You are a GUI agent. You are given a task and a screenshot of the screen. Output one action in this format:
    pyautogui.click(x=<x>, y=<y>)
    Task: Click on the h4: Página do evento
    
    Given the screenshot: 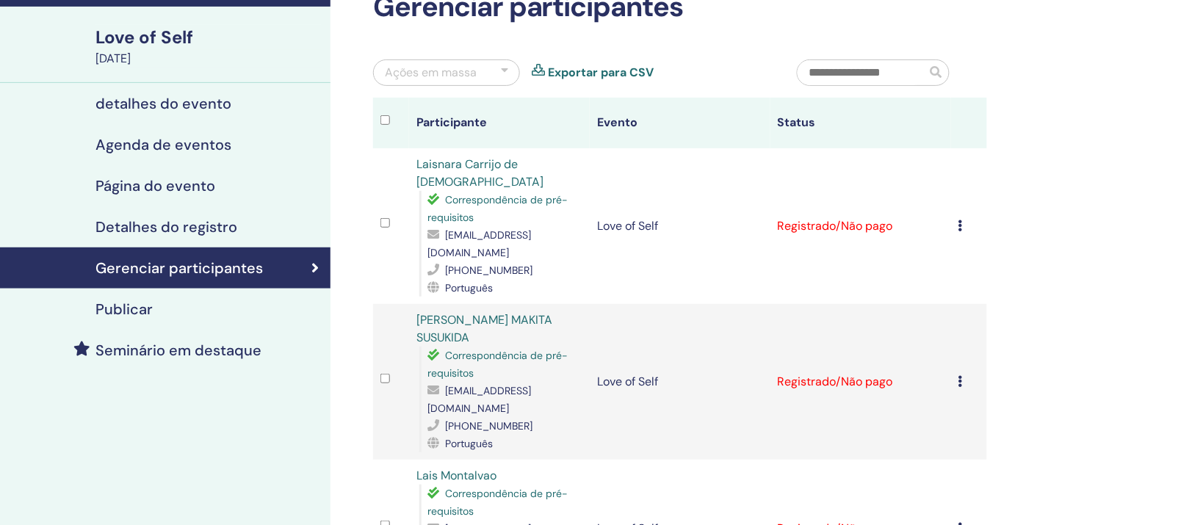 What is the action you would take?
    pyautogui.click(x=155, y=186)
    